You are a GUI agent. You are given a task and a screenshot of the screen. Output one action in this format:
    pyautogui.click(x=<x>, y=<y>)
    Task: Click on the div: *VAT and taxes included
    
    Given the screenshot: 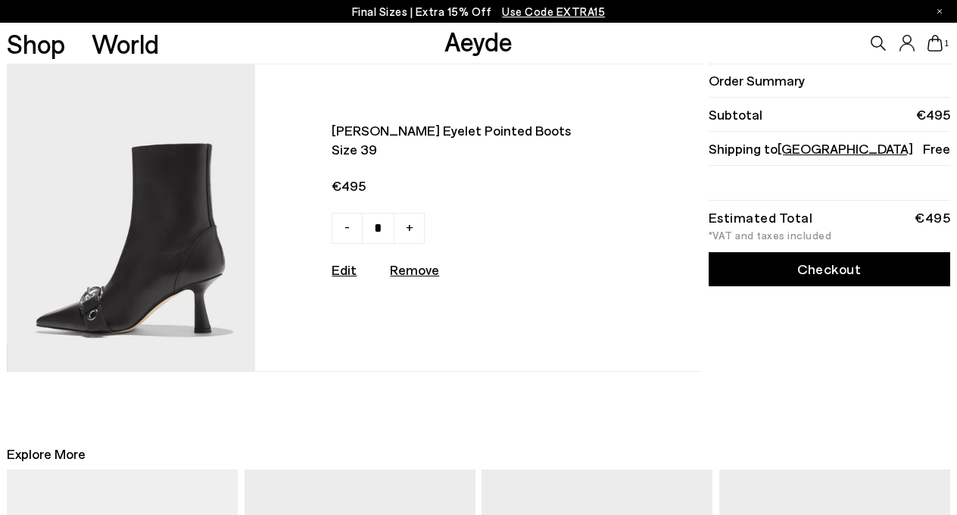 What is the action you would take?
    pyautogui.click(x=829, y=235)
    